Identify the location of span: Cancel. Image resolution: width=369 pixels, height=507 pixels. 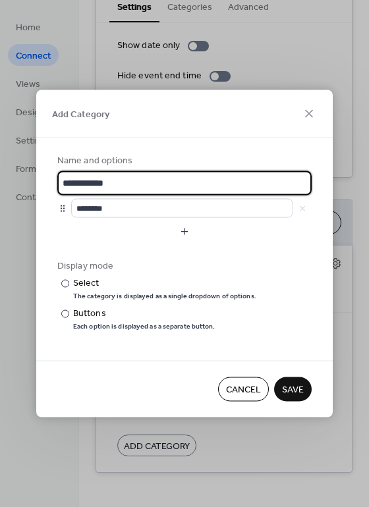
(243, 390).